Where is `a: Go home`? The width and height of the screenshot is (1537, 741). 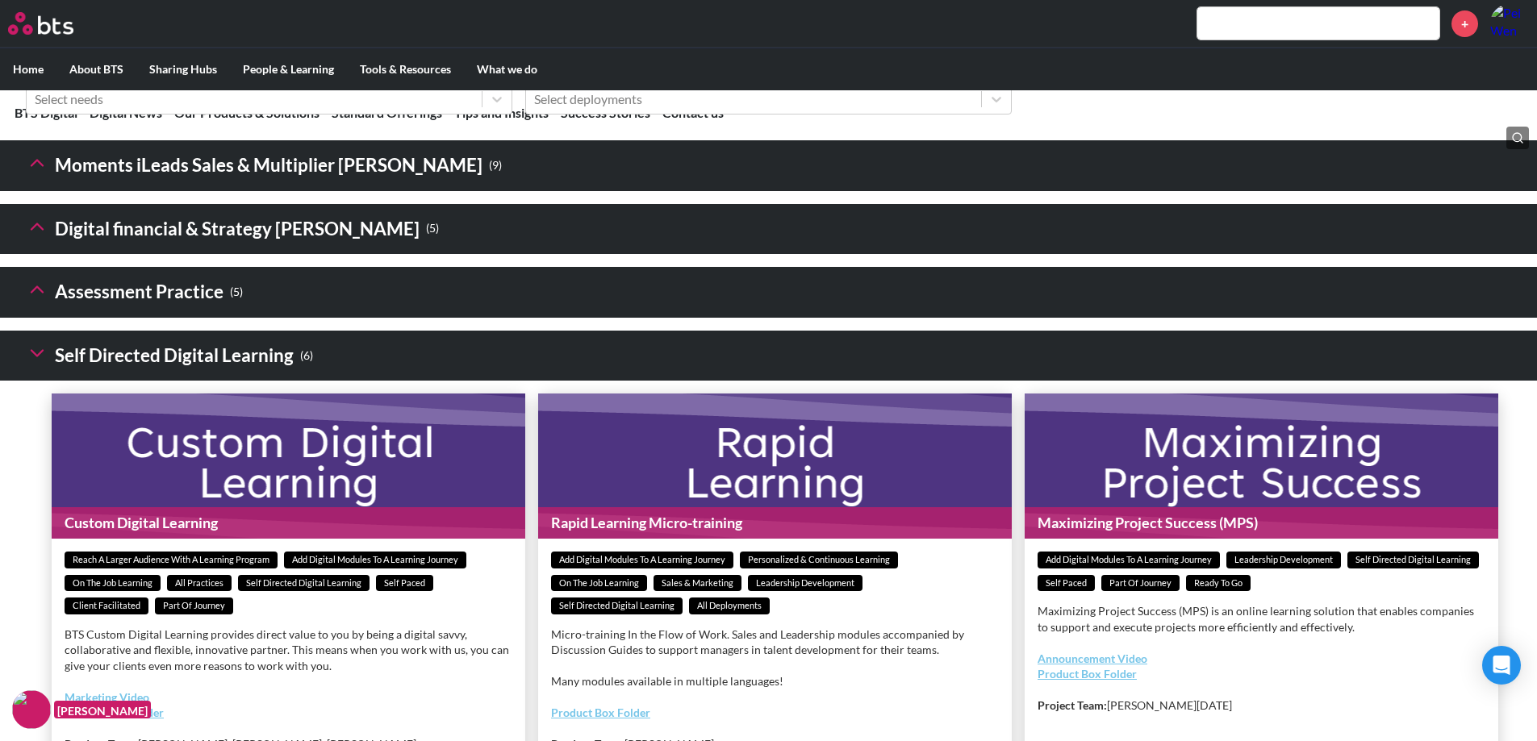 a: Go home is located at coordinates (56, 23).